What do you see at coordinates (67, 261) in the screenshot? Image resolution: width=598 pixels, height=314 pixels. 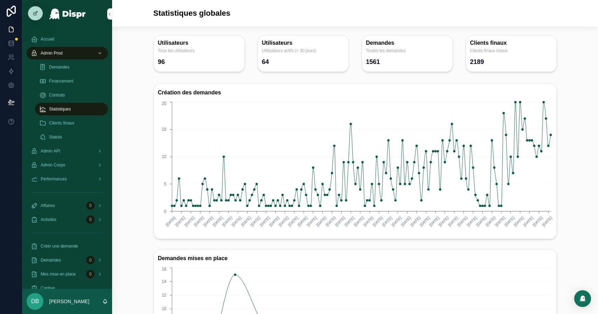 I see `a: Demandes0` at bounding box center [67, 261].